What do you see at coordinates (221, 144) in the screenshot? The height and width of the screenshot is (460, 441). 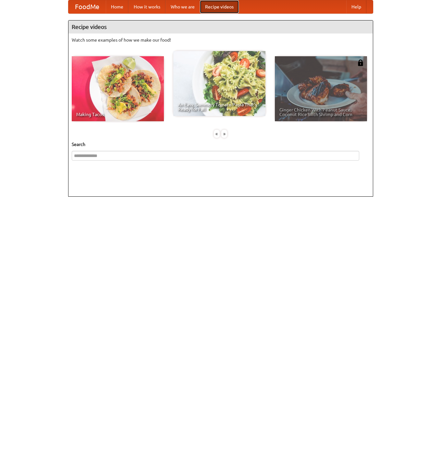 I see `h5: Search` at bounding box center [221, 144].